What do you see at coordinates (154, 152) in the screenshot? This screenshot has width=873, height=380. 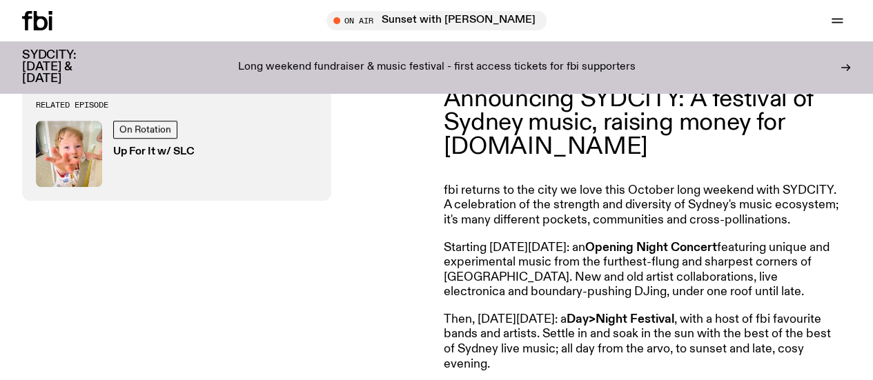 I see `h3: Up For It w/ SLC` at bounding box center [154, 152].